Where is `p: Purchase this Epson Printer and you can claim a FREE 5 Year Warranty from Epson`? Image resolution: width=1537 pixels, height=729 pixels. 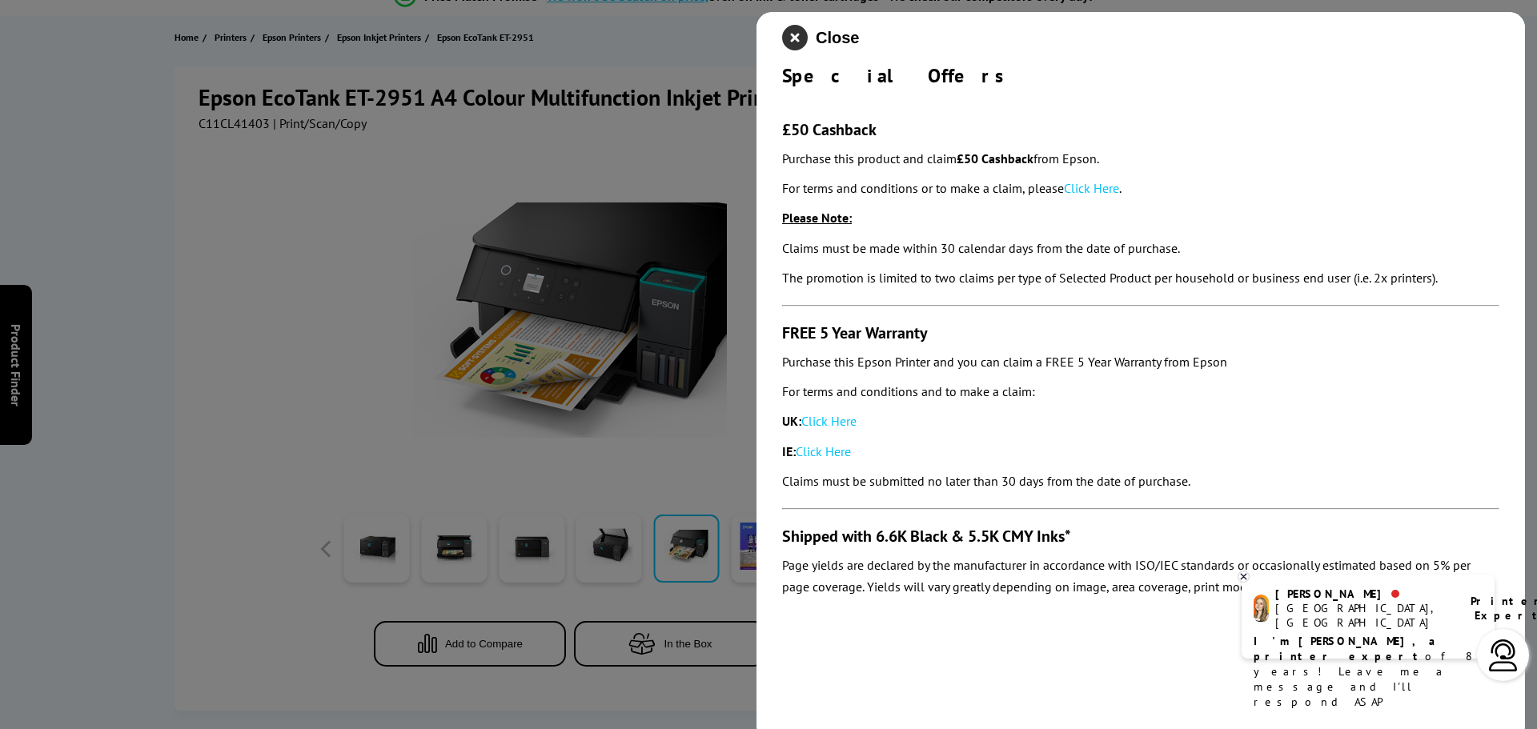 p: Purchase this Epson Printer and you can claim a FREE 5 Year Warranty from Epson is located at coordinates (1141, 362).